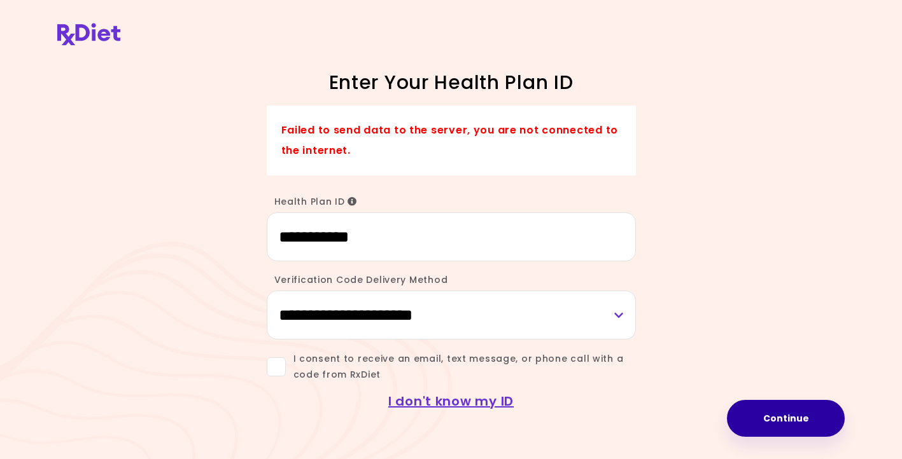 Image resolution: width=902 pixels, height=459 pixels. I want to click on span: I consent to receive an email, text message, or phone call with a code from RxDiet, so click(461, 367).